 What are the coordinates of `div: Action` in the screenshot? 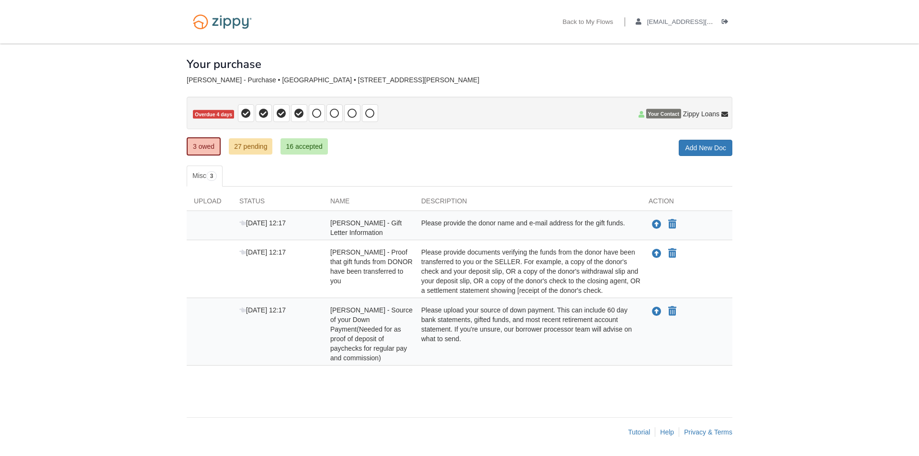 It's located at (687, 204).